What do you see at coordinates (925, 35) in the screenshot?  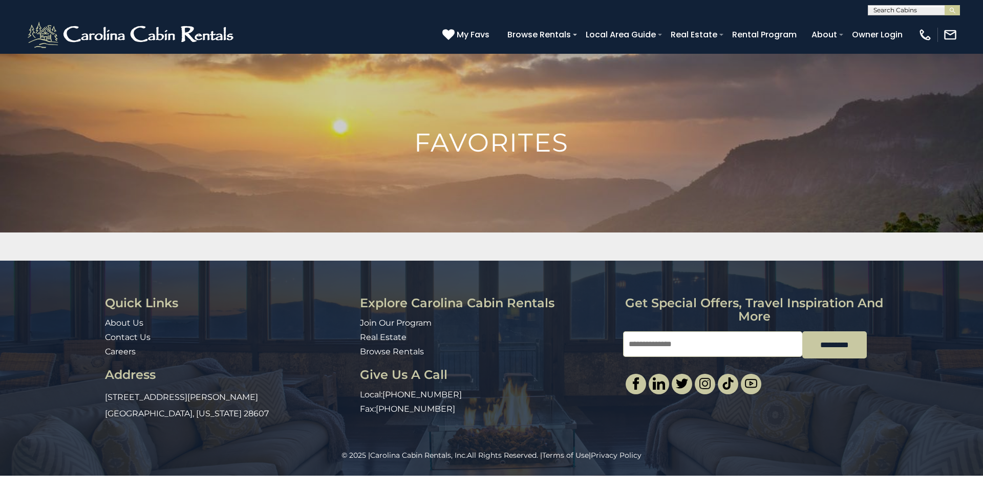 I see `img: phone-regular-white.png` at bounding box center [925, 35].